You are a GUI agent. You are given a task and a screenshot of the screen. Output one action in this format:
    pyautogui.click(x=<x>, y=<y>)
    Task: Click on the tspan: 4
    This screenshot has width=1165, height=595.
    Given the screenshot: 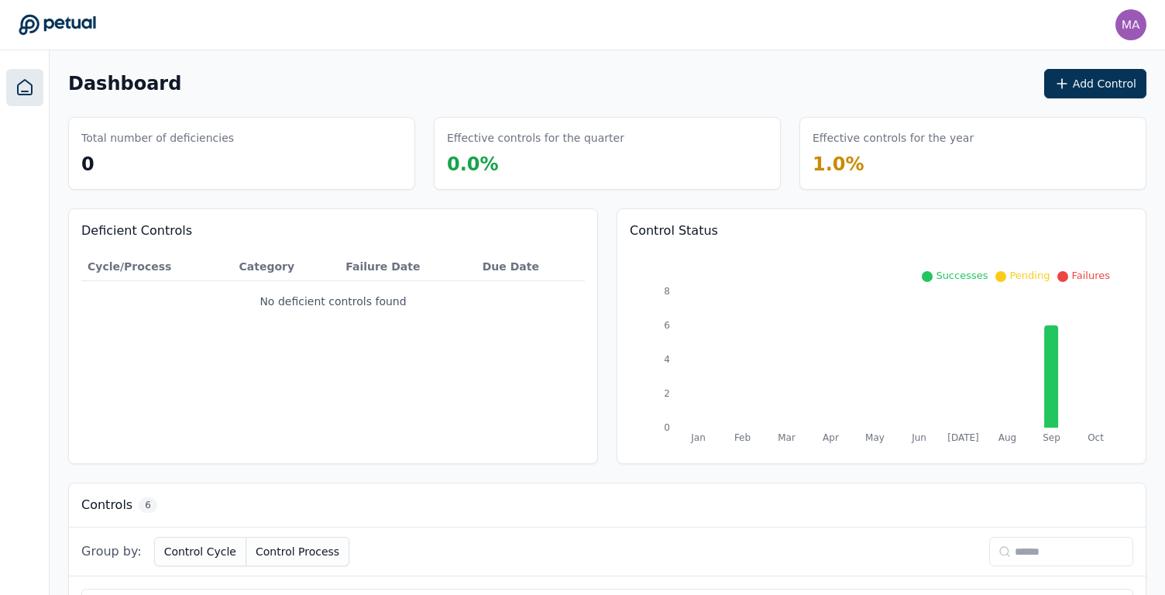 What is the action you would take?
    pyautogui.click(x=667, y=360)
    